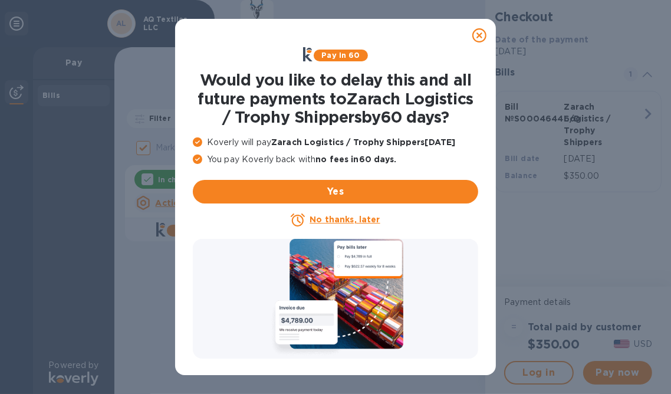 Image resolution: width=671 pixels, height=394 pixels. I want to click on p: You pay Koverly back with, so click(336, 159).